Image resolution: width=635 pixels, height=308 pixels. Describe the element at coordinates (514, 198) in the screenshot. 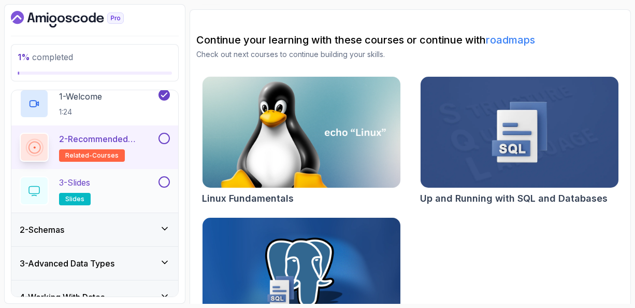

I see `h2: Up and Running with SQL and Databases` at that location.